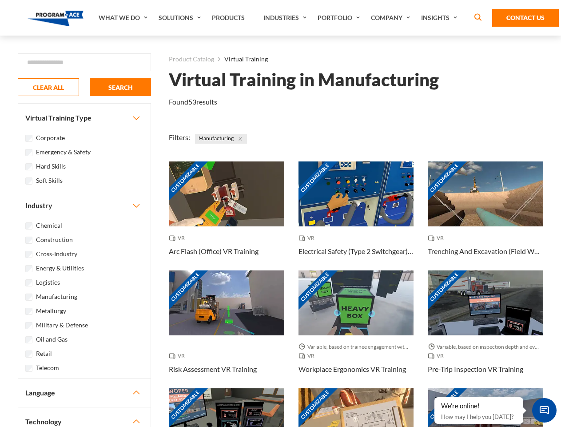  Describe the element at coordinates (357, 347) in the screenshot. I see `span: Variable, based on trainee engagement with exercises.` at that location.